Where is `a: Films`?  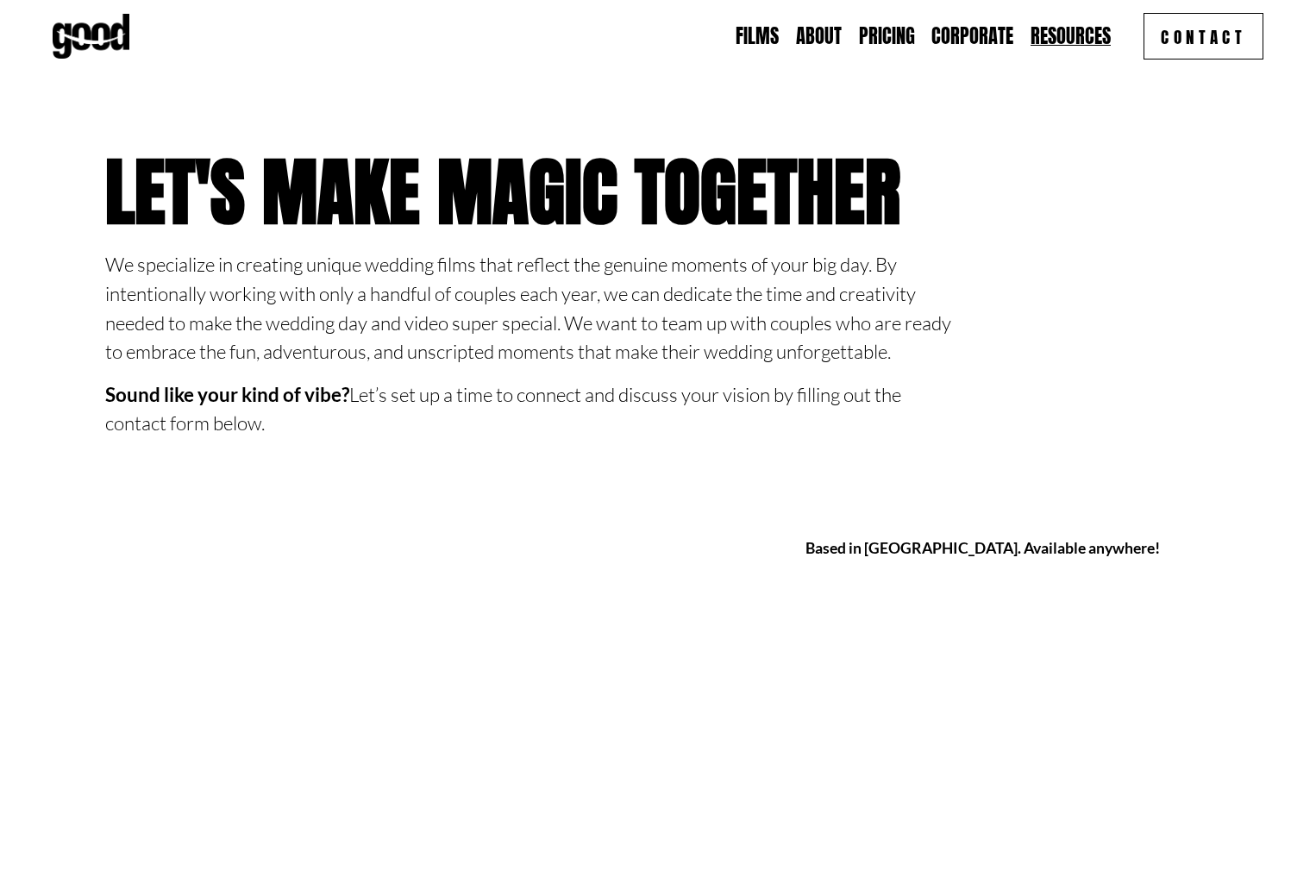
a: Films is located at coordinates (757, 37).